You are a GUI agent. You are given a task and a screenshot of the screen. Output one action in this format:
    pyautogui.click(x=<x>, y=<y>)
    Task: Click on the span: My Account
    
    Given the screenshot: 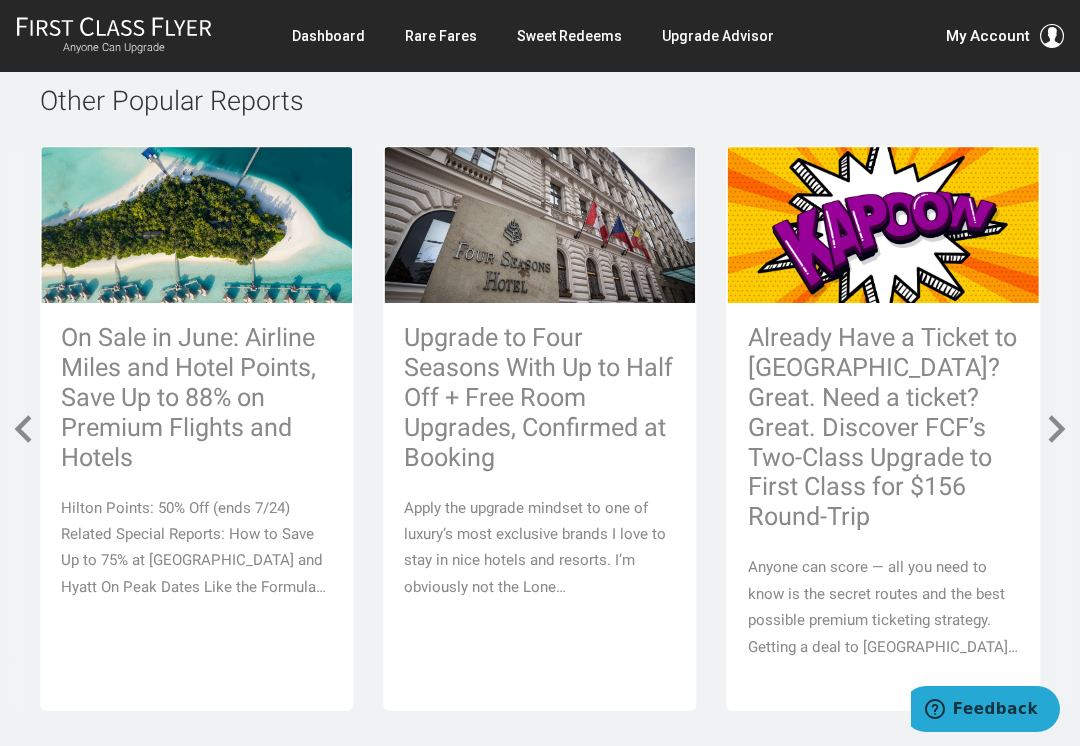 What is the action you would take?
    pyautogui.click(x=988, y=36)
    